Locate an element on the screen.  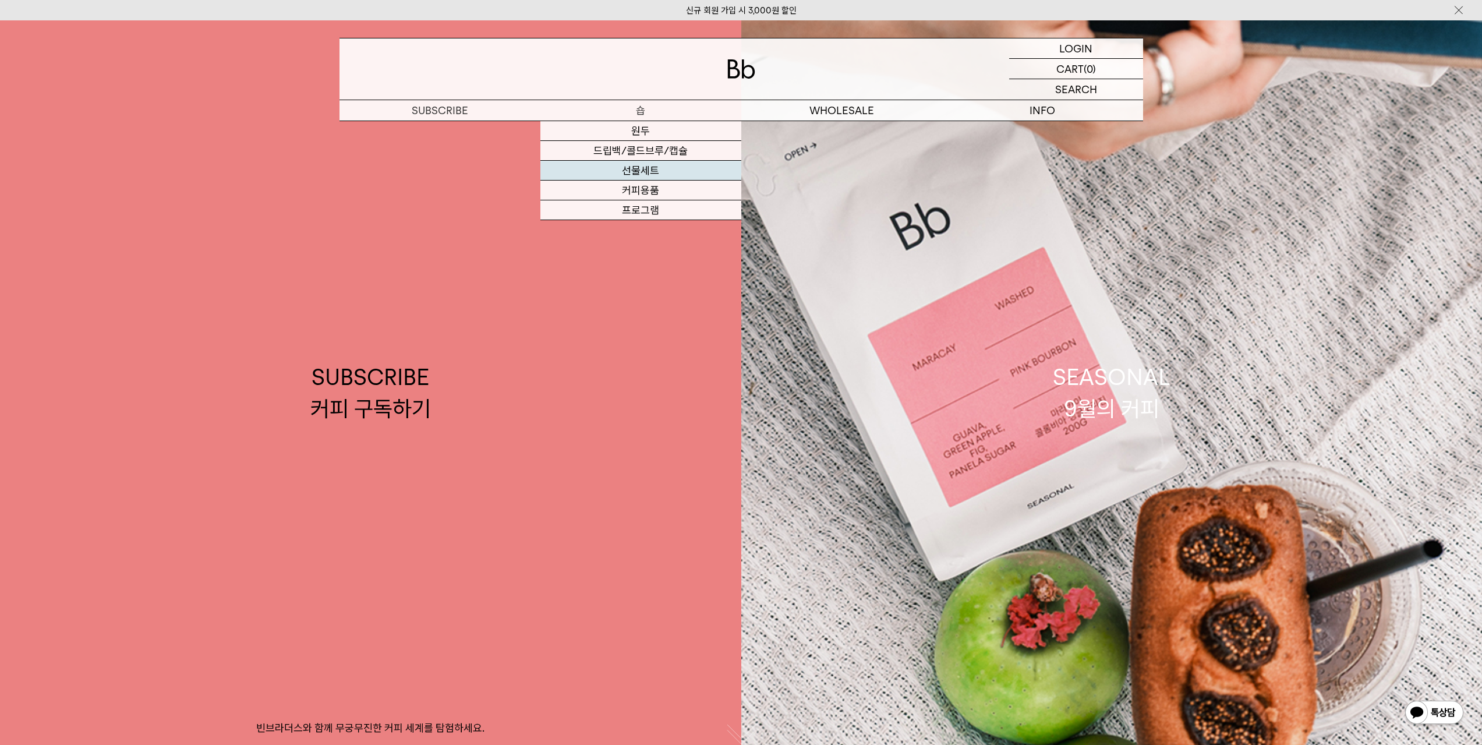
p: INFO is located at coordinates (1043, 110).